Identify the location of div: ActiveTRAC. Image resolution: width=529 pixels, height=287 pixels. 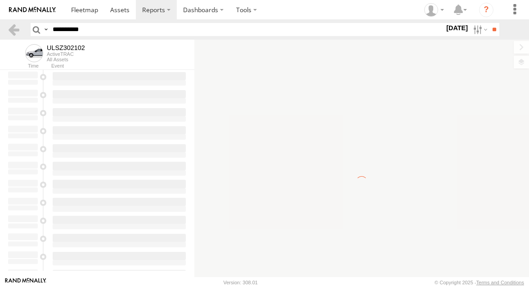
(66, 54).